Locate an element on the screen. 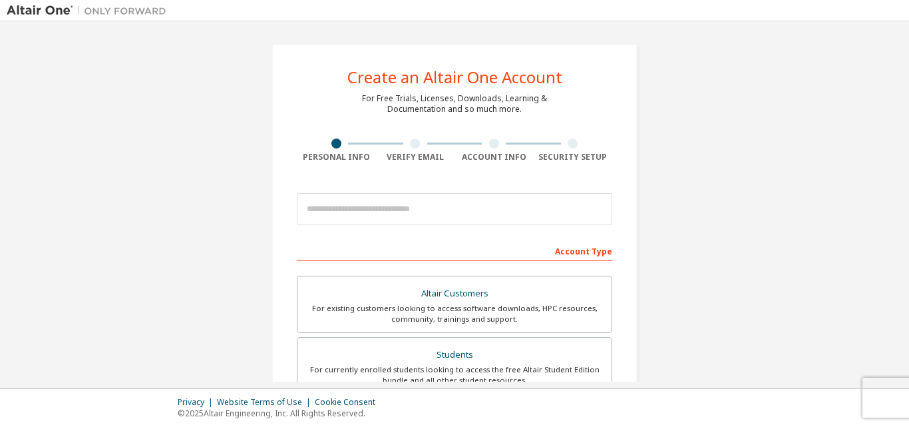 This screenshot has height=427, width=909. div: Account Type is located at coordinates (455, 250).